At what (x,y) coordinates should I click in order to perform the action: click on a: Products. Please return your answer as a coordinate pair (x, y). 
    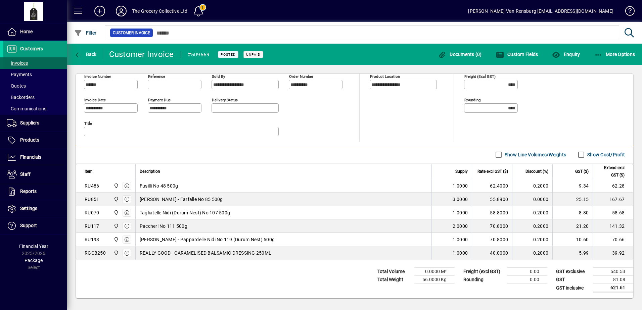
    Looking at the image, I should click on (35, 140).